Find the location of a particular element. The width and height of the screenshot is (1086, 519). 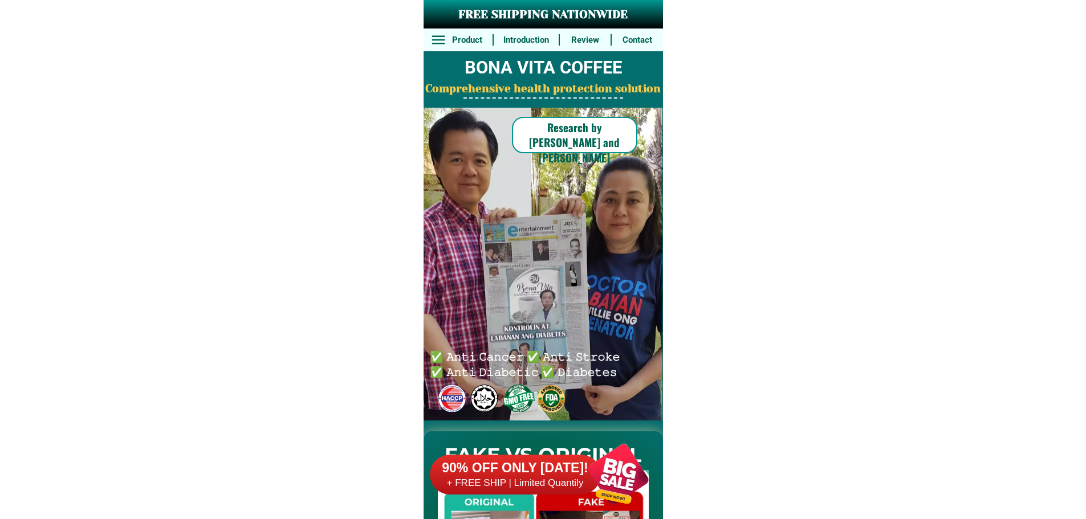

h6: Introduction is located at coordinates (525, 40).